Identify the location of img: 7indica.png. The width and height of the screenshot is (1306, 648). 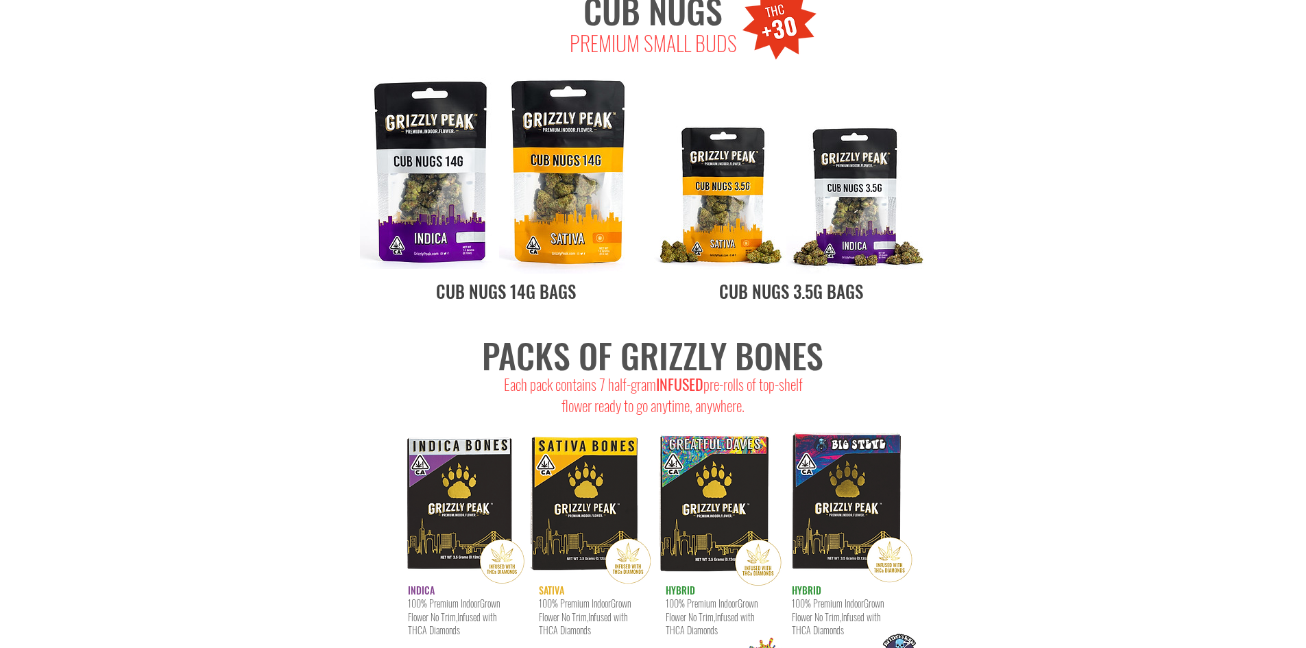
(464, 506).